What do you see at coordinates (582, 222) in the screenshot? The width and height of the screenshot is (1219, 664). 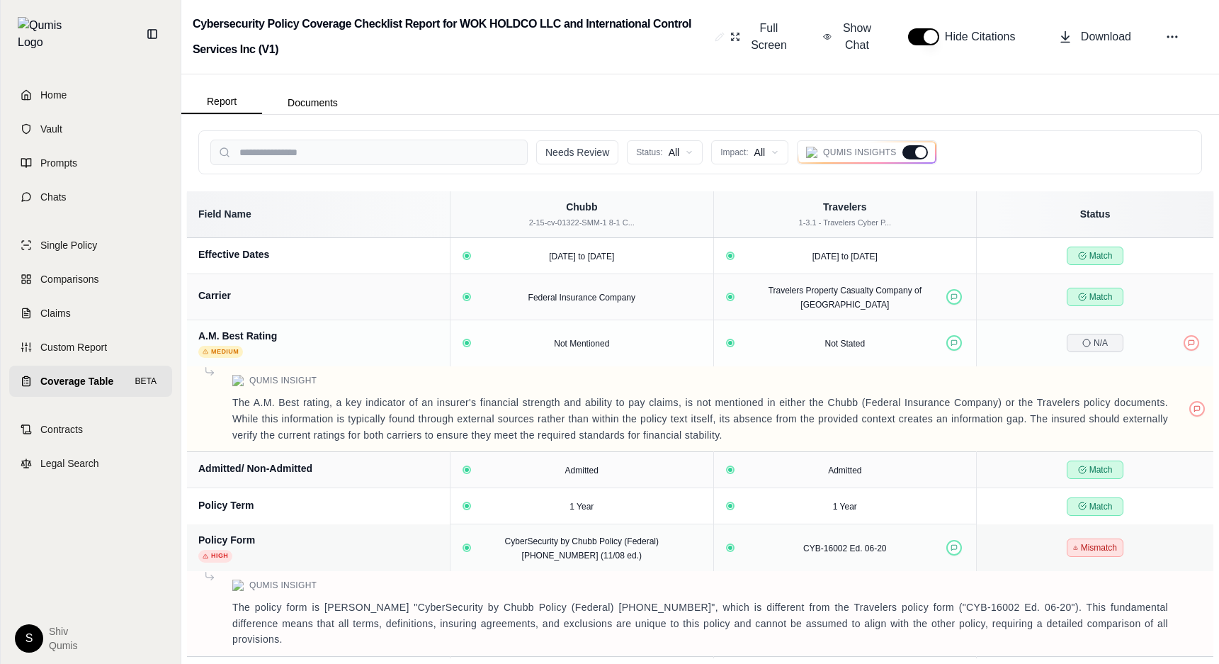 I see `div: 2-15-cv-01322-SMM-1 8-1 C...` at bounding box center [582, 222].